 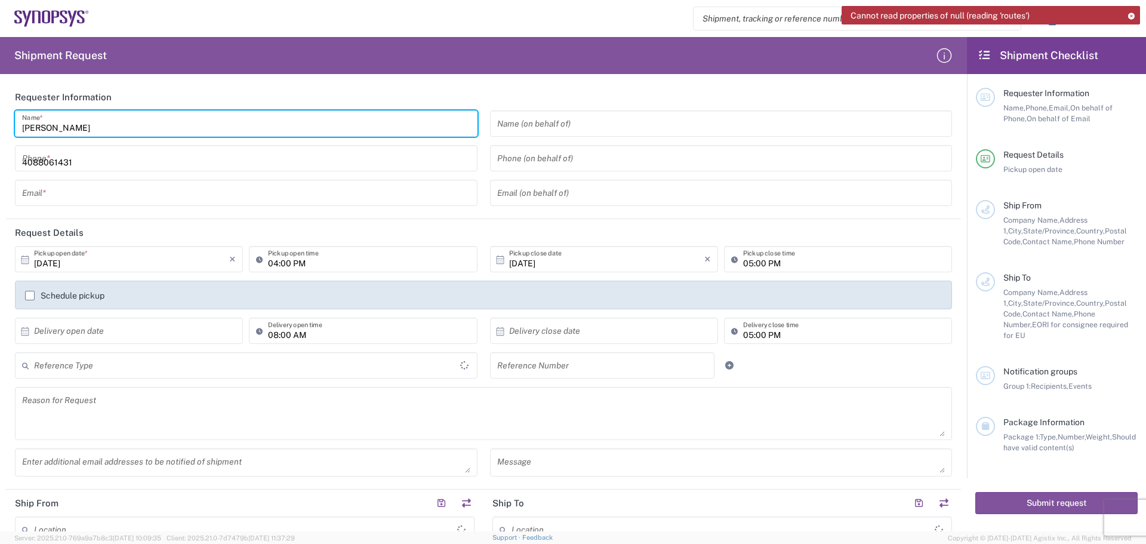 What do you see at coordinates (1066, 330) in the screenshot?
I see `span: EORI for consignee required for EU` at bounding box center [1066, 330].